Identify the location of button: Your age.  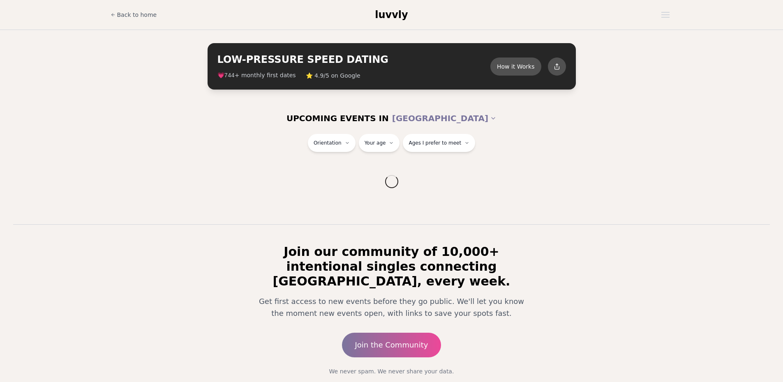
(379, 143).